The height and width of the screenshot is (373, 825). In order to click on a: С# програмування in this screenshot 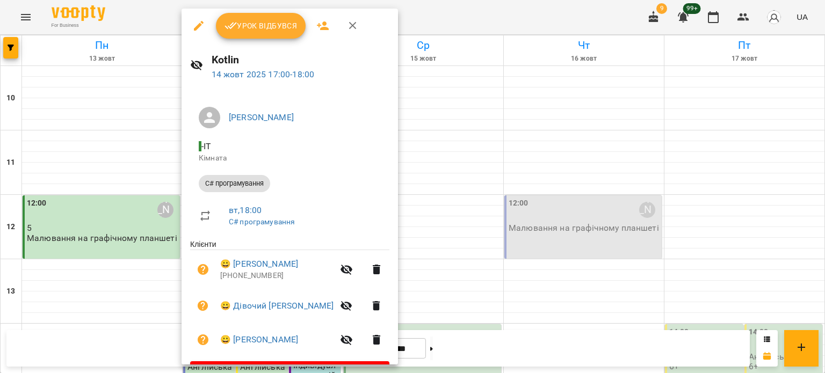, I will do `click(262, 222)`.